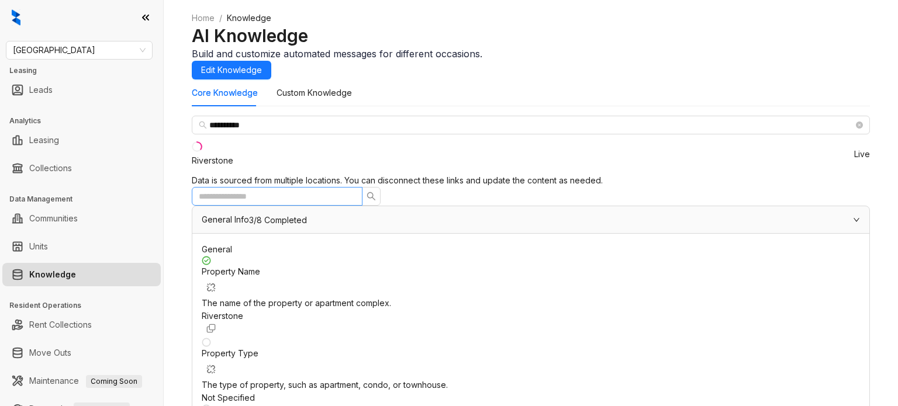 This screenshot has height=406, width=898. What do you see at coordinates (86, 306) in the screenshot?
I see `h3: Resident Operations` at bounding box center [86, 306].